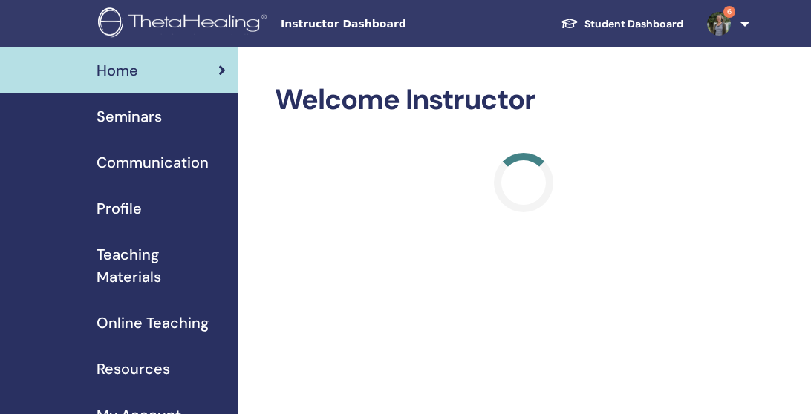  I want to click on a: Student Dashboard, so click(621, 24).